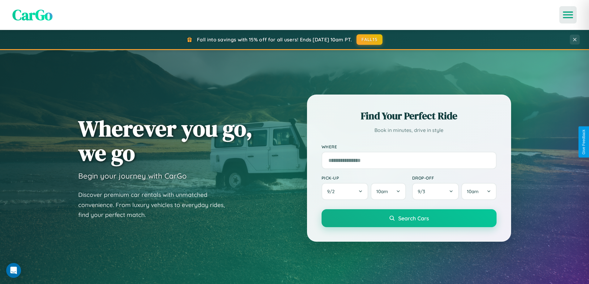  What do you see at coordinates (584, 142) in the screenshot?
I see `div: Give Feedback` at bounding box center [584, 142].